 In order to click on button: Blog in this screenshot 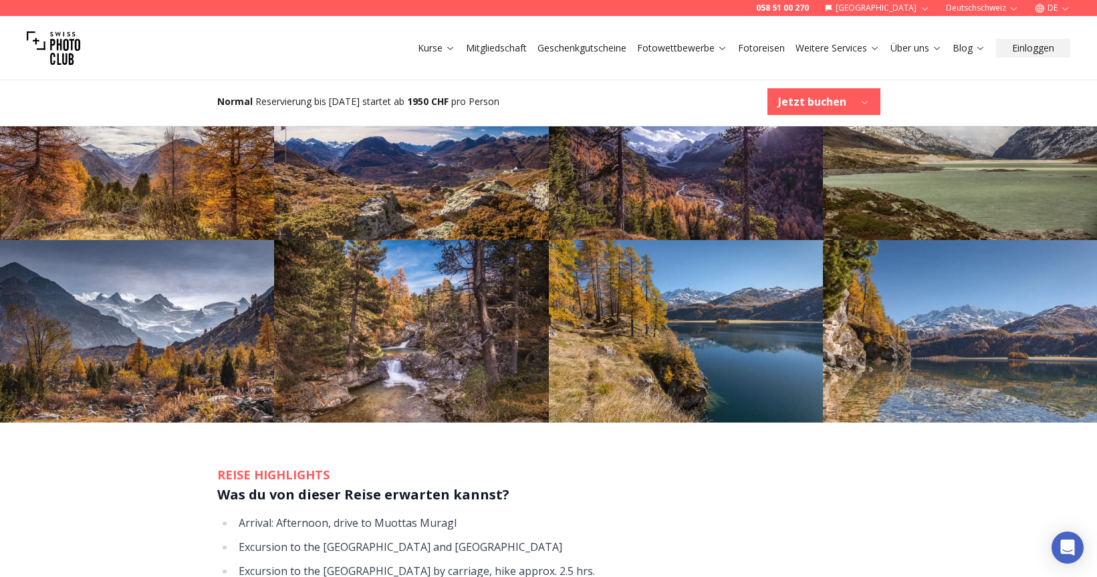, I will do `click(969, 48)`.